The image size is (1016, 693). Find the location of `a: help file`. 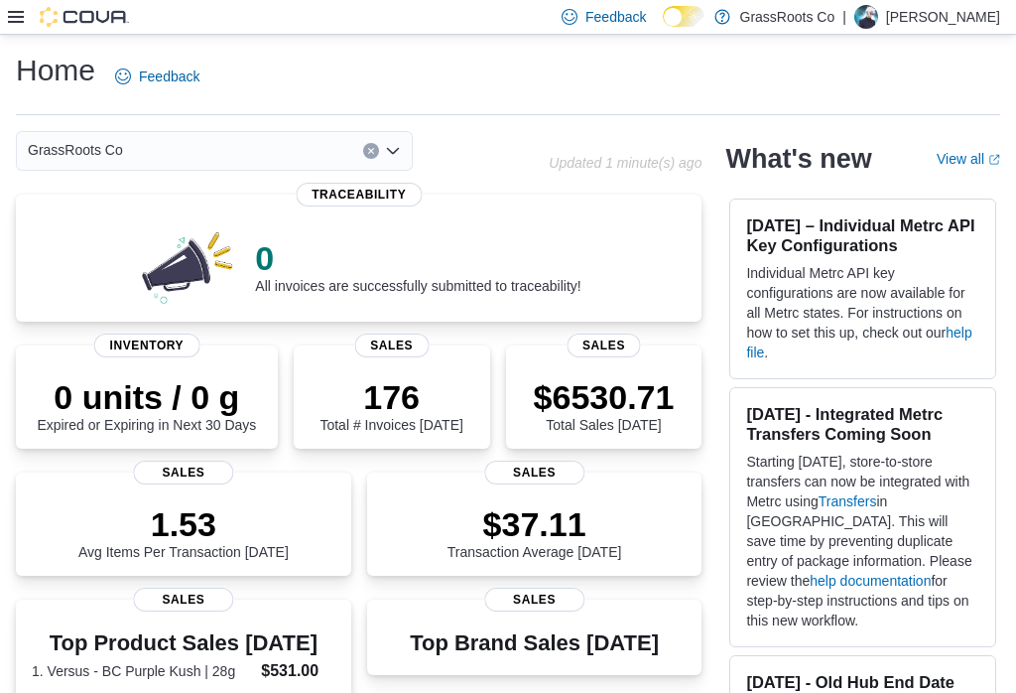

a: help file is located at coordinates (858, 342).